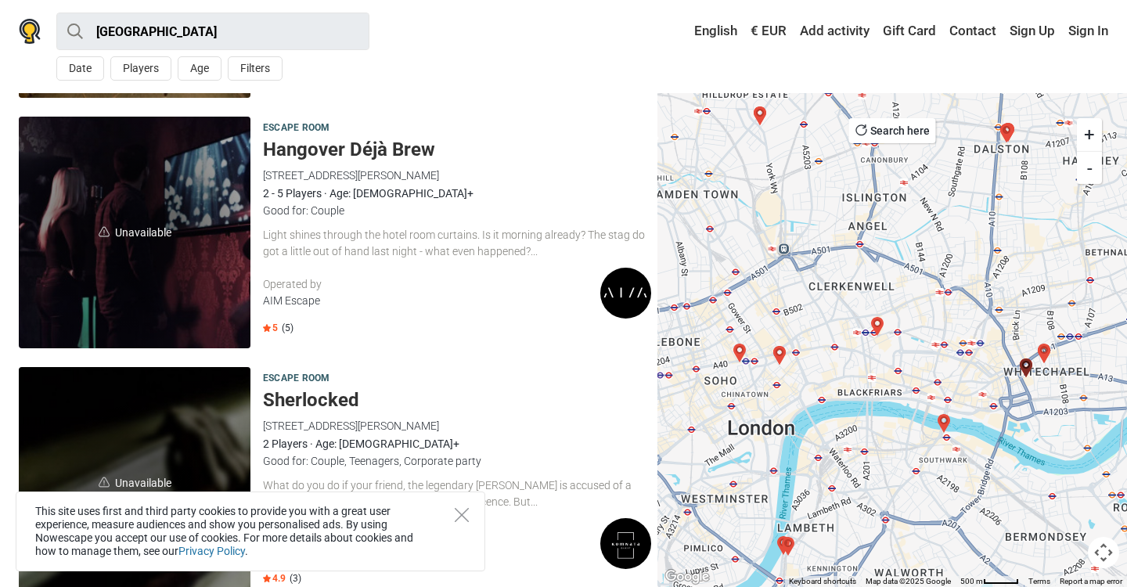  I want to click on a: English, so click(710, 31).